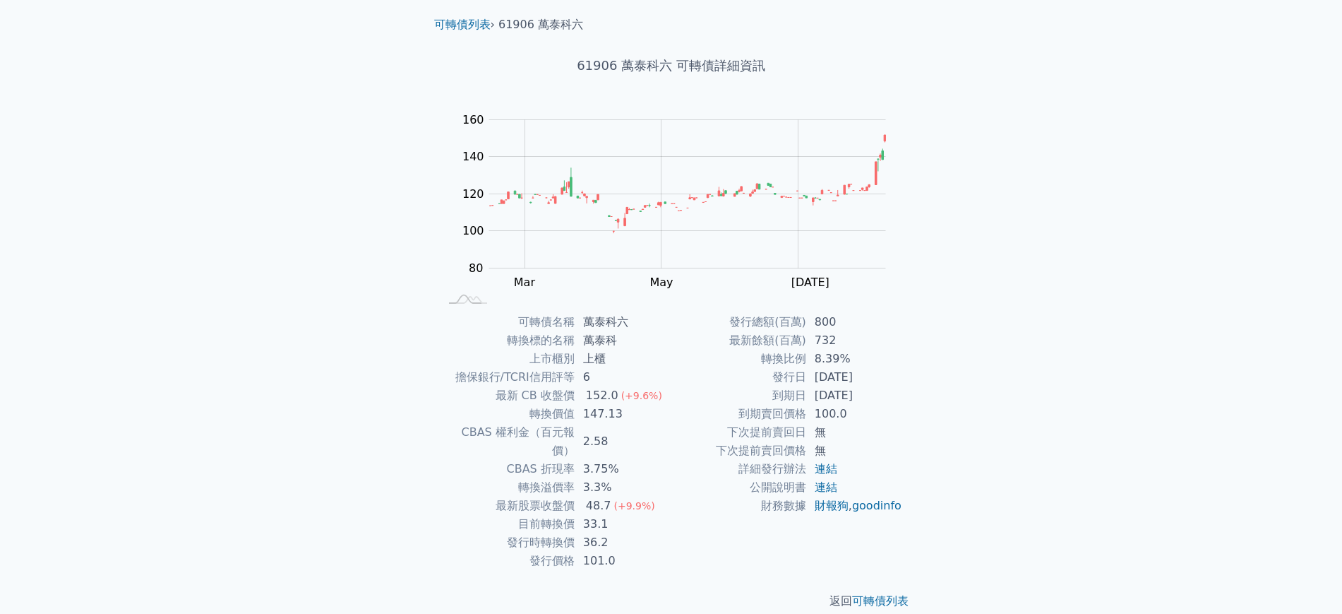  Describe the element at coordinates (739, 487) in the screenshot. I see `td: 公開說明書` at that location.